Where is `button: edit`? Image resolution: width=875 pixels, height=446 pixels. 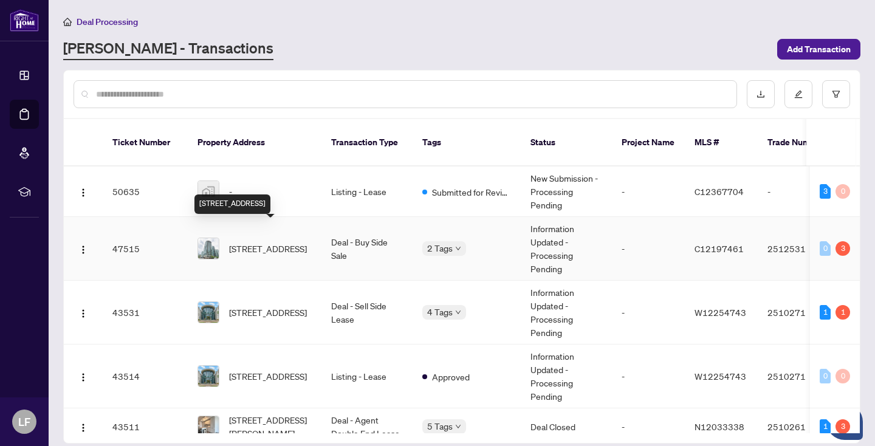 button: edit is located at coordinates (799, 94).